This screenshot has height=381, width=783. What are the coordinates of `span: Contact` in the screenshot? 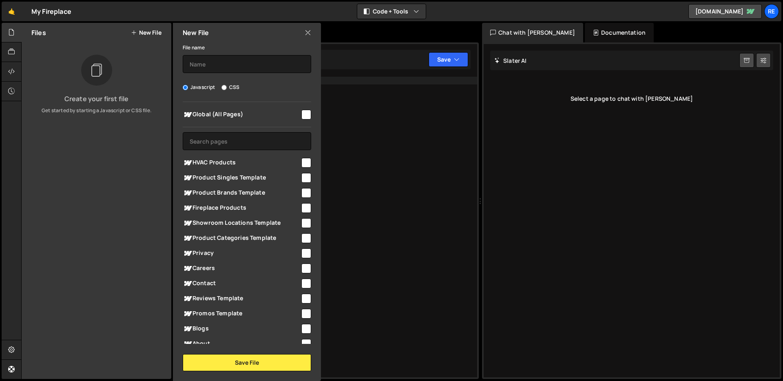 It's located at (241, 283).